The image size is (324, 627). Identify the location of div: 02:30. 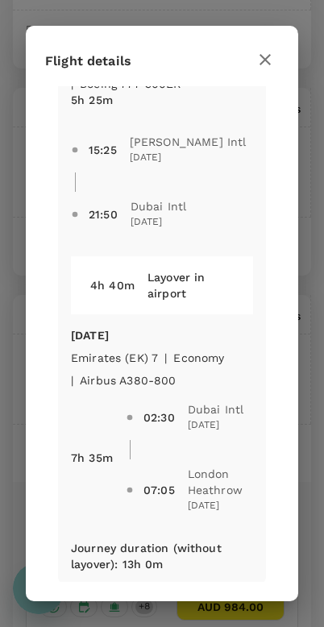
(159, 417).